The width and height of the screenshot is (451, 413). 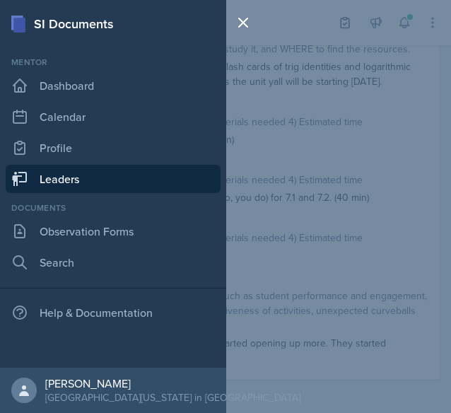 What do you see at coordinates (113, 117) in the screenshot?
I see `a: Calendar` at bounding box center [113, 117].